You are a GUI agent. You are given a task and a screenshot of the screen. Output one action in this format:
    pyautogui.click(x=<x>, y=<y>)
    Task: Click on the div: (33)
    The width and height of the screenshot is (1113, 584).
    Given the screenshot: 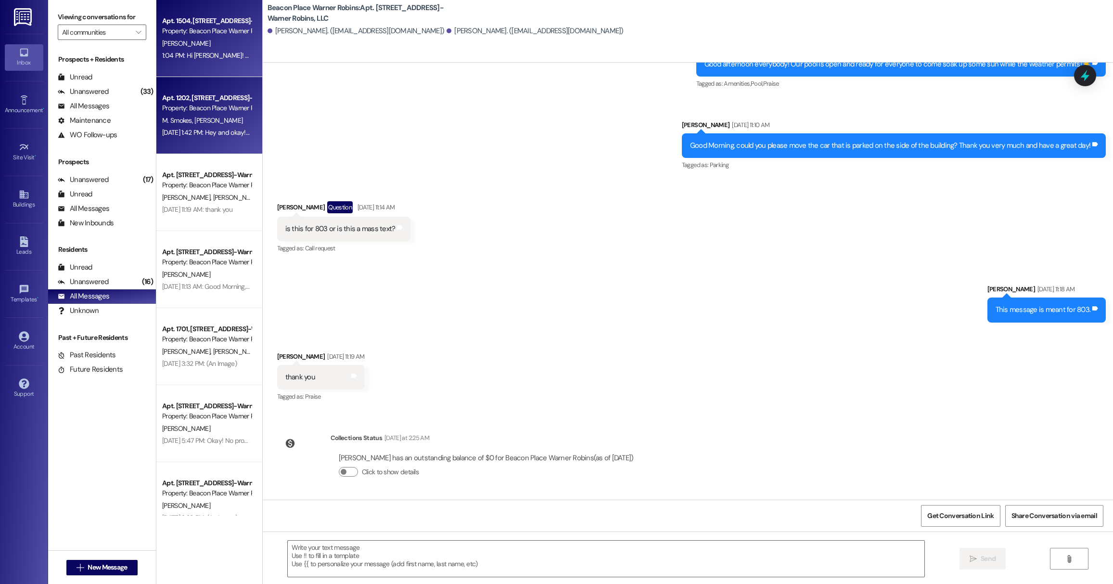 What is the action you would take?
    pyautogui.click(x=147, y=91)
    